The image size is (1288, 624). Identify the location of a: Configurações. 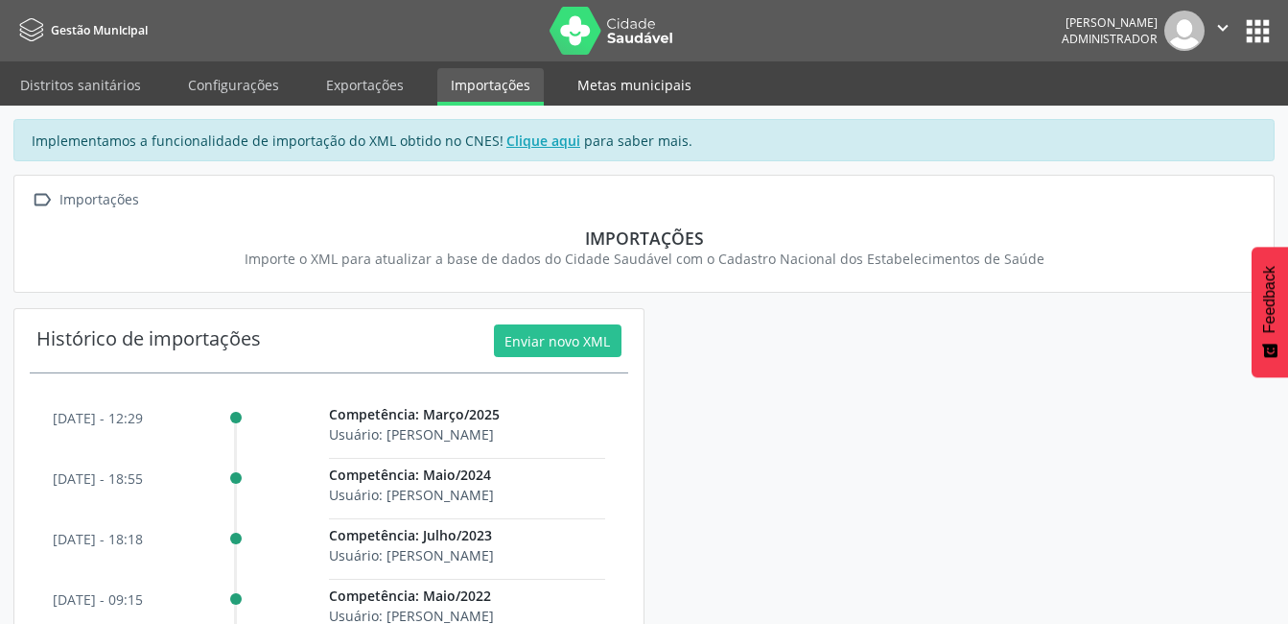
(233, 84).